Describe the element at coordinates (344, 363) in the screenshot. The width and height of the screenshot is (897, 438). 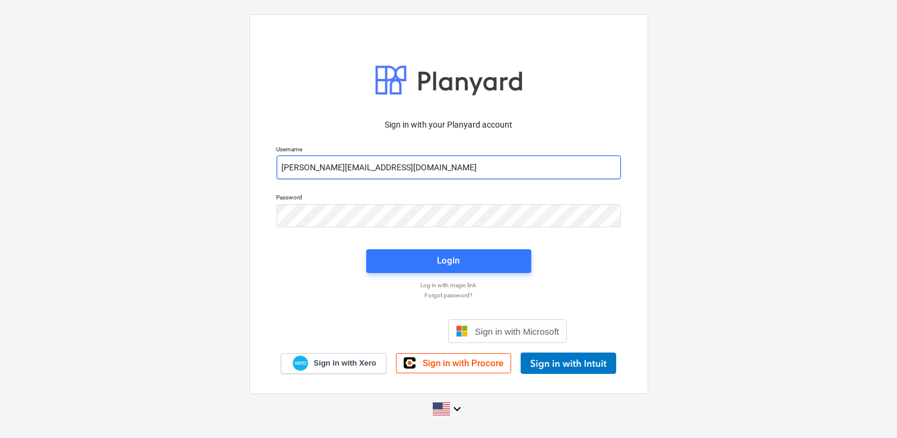
I see `span: Sign in with Xero` at that location.